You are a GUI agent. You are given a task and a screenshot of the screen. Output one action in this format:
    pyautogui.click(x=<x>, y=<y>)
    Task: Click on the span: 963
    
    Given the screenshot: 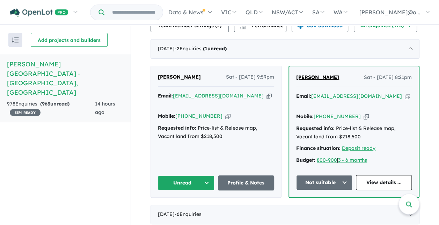 What is the action you would take?
    pyautogui.click(x=46, y=104)
    